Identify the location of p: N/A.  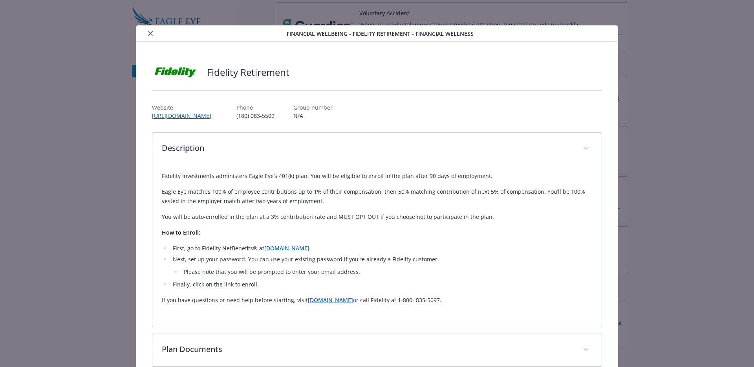
(313, 115).